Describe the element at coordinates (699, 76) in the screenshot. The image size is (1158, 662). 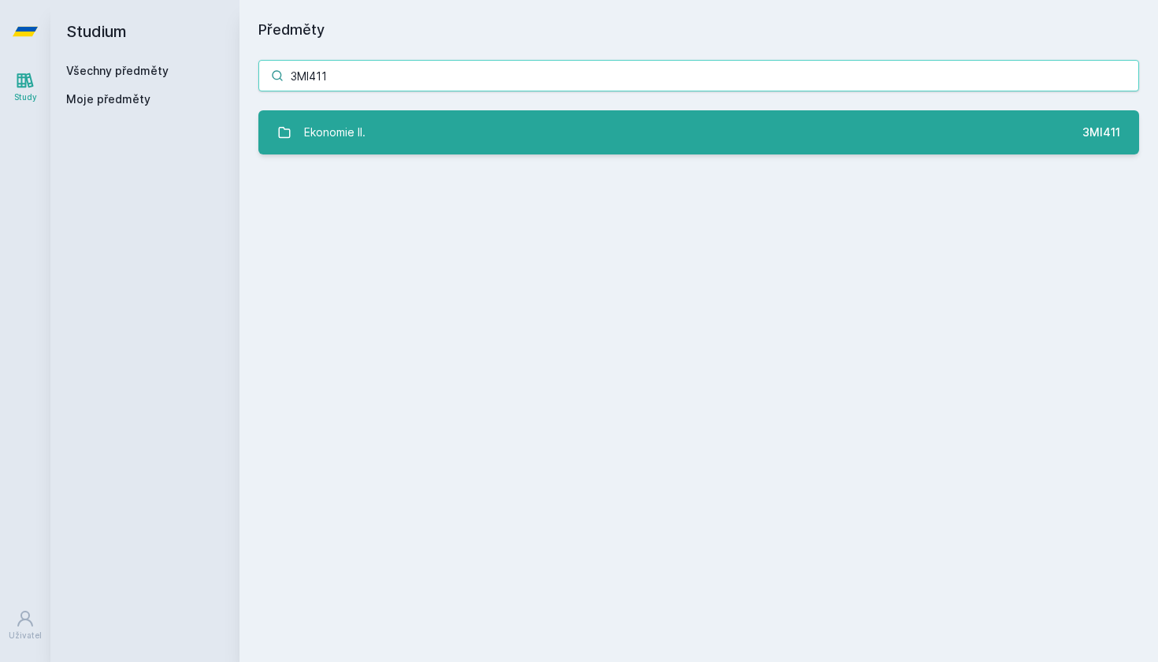
I see `input: Název nebo ident předmětu…` at that location.